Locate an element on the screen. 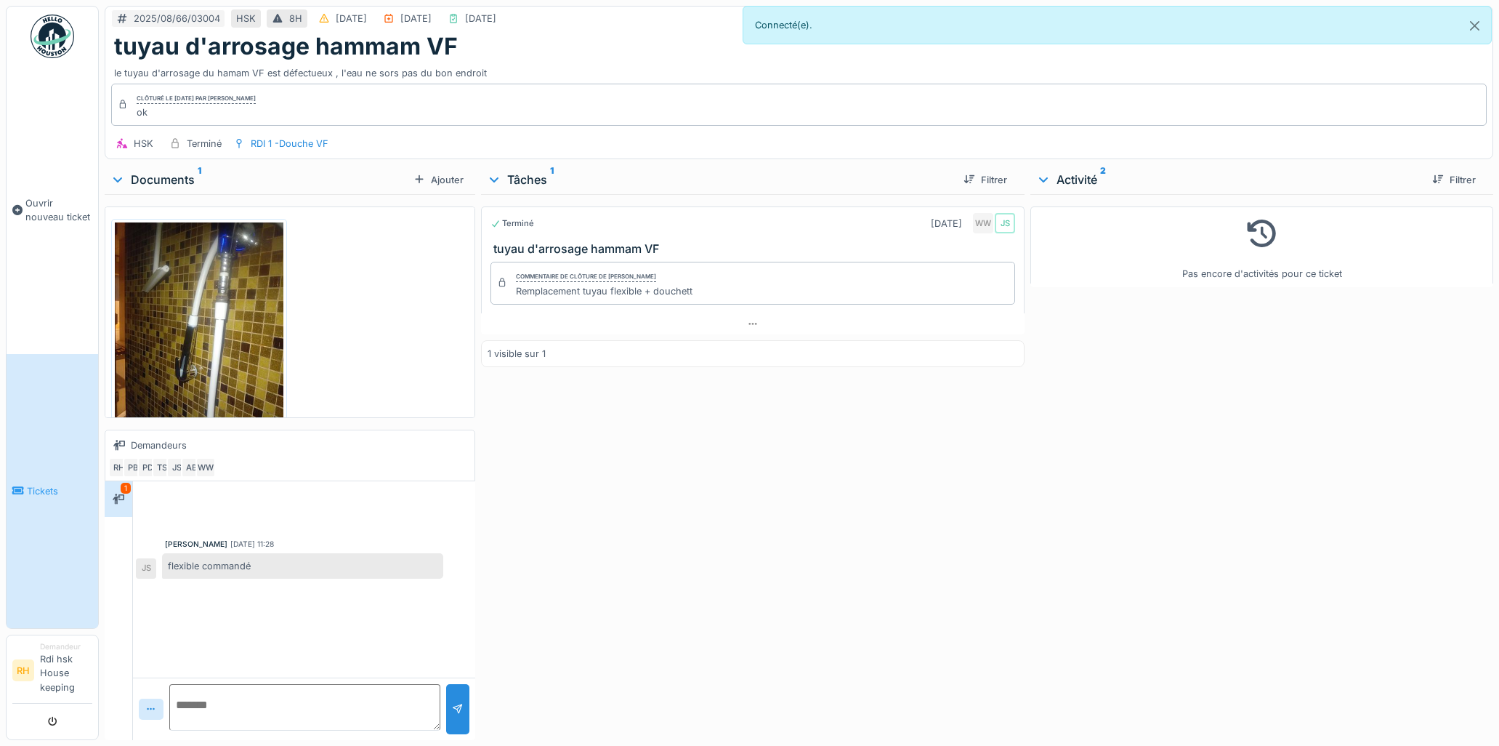 The width and height of the screenshot is (1499, 746). div: PD is located at coordinates (148, 467).